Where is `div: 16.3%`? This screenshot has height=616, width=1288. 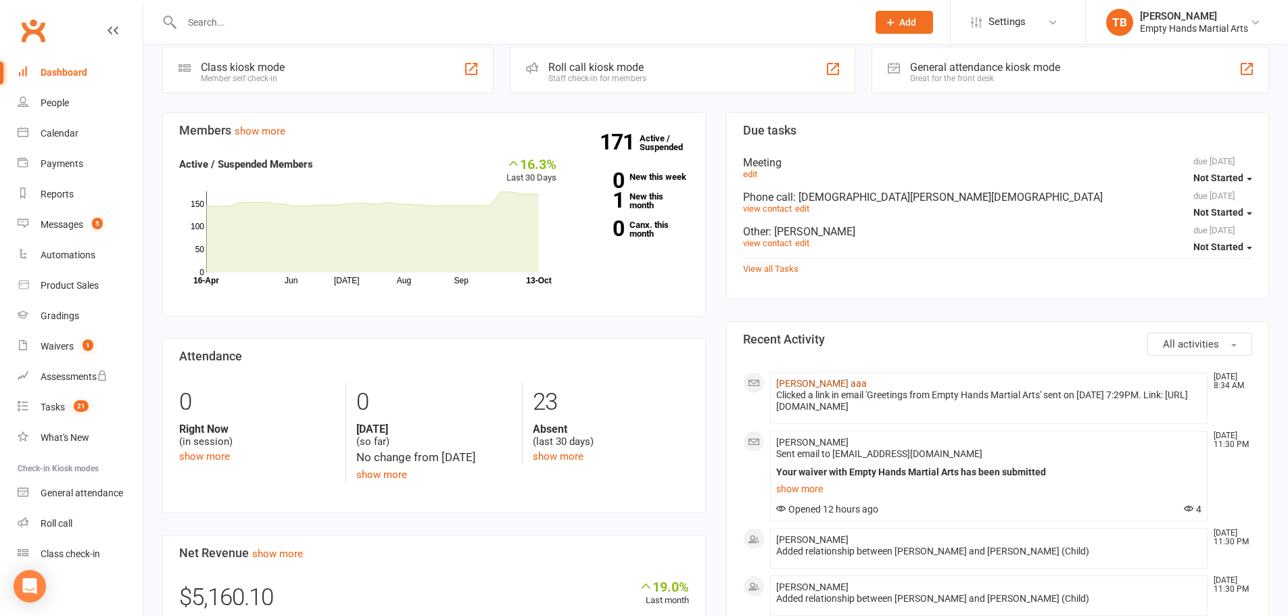
div: 16.3% is located at coordinates (531, 164).